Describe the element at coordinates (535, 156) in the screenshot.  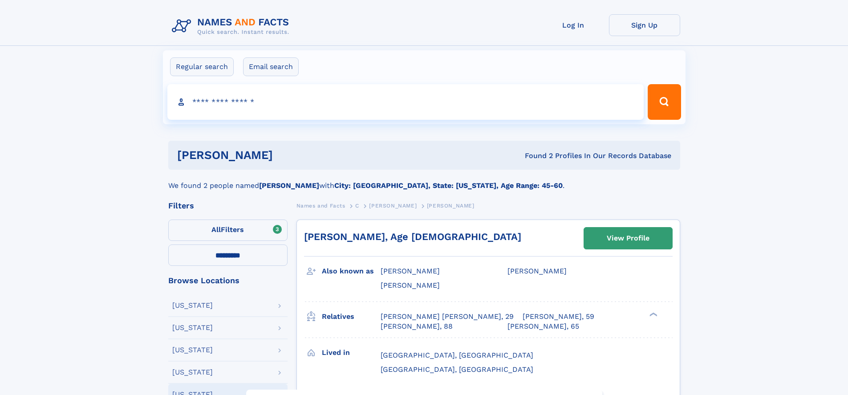
I see `div: Found 2 Profiles In Our Records Database` at that location.